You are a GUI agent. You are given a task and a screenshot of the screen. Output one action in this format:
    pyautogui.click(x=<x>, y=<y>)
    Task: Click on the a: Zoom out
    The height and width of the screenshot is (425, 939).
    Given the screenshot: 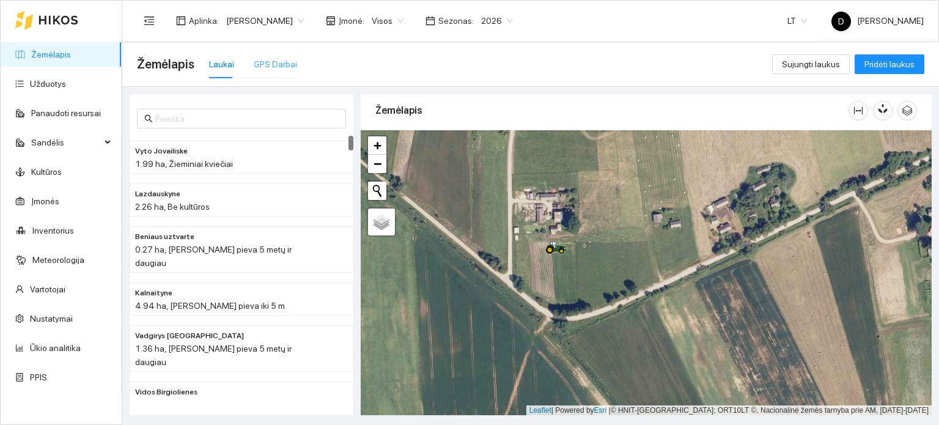 What is the action you would take?
    pyautogui.click(x=377, y=164)
    